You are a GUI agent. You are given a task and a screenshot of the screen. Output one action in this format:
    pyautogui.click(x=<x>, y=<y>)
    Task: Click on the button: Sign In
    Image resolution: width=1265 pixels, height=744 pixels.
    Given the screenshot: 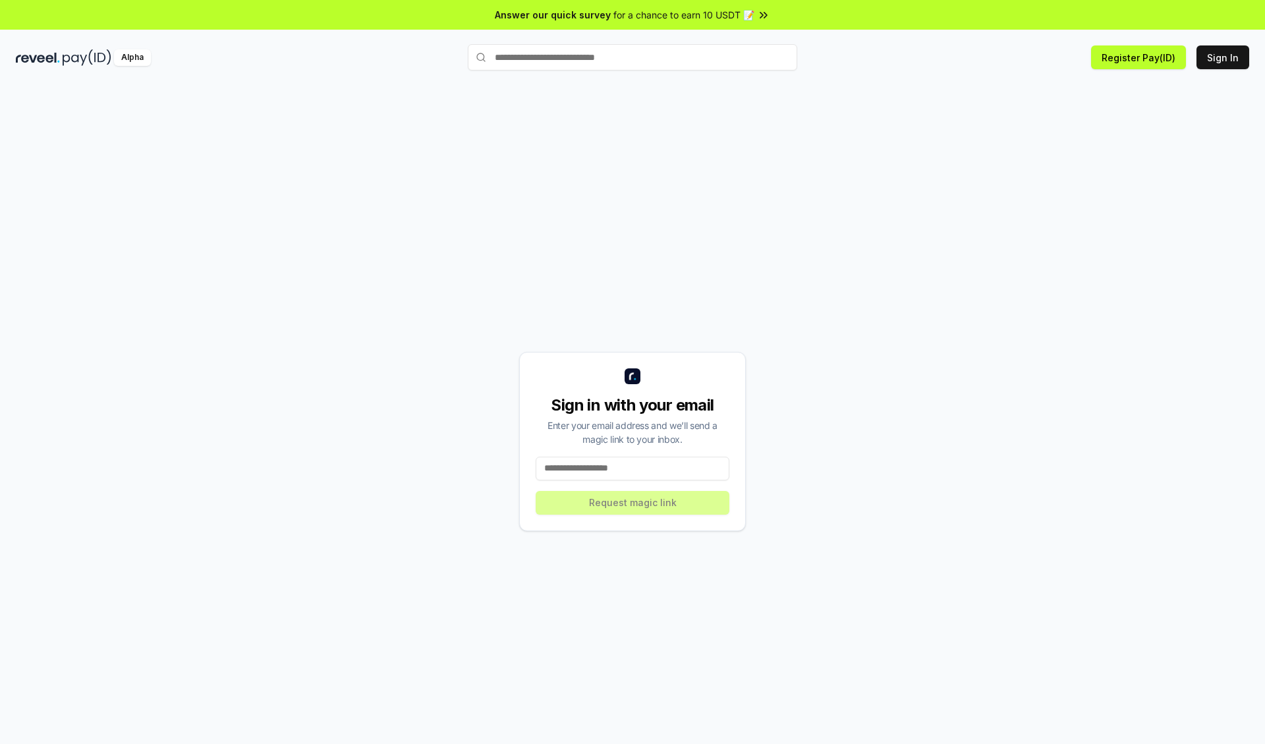 What is the action you would take?
    pyautogui.click(x=1223, y=57)
    